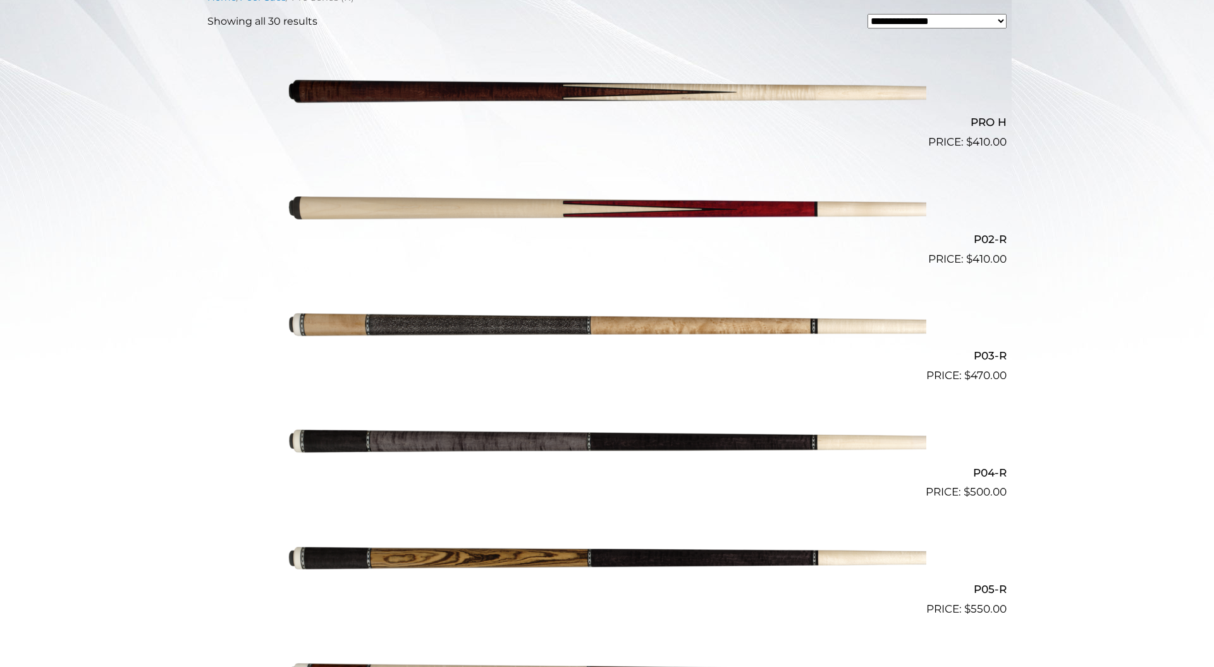 The image size is (1214, 667). I want to click on img: P03-R, so click(607, 326).